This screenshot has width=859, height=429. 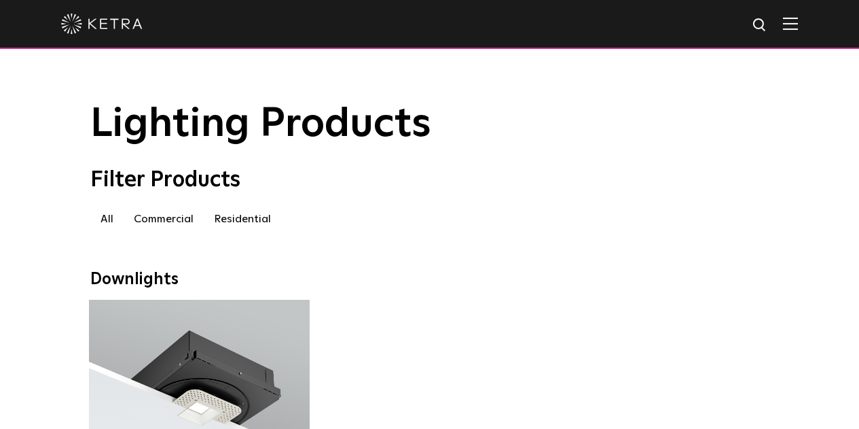 I want to click on img: search icon, so click(x=760, y=25).